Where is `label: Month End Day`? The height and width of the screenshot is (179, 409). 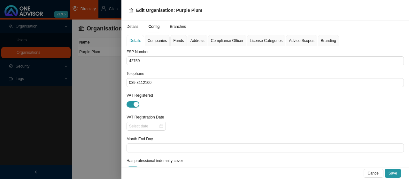
label: Month End Day is located at coordinates (141, 139).